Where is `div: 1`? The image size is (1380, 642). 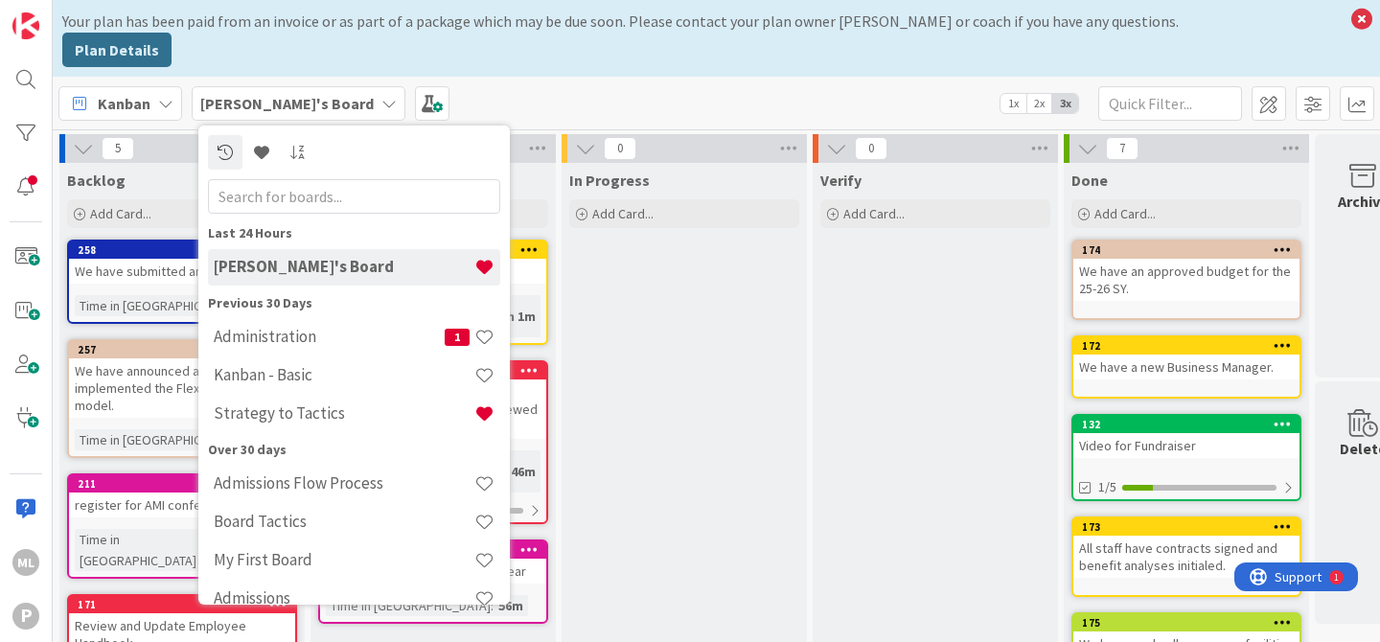 div: 1 is located at coordinates (102, 15).